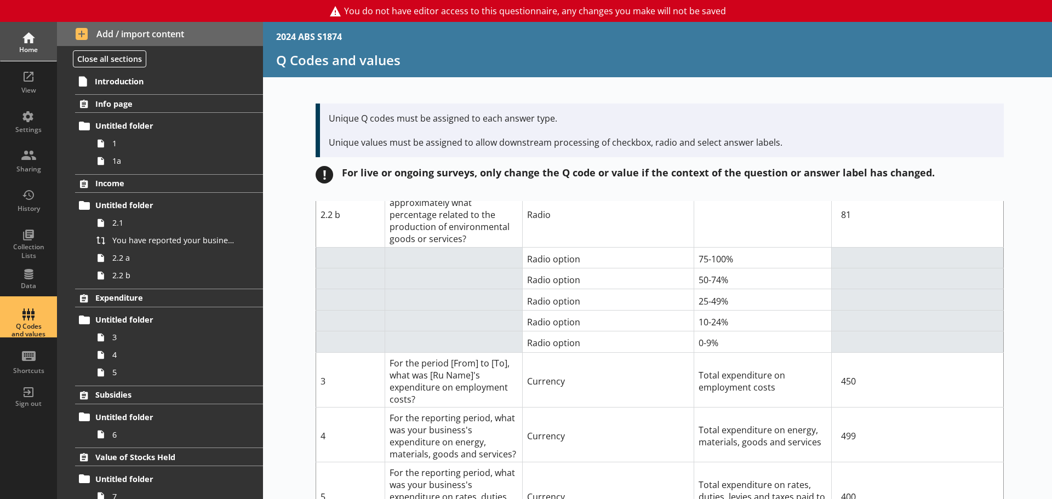 The image size is (1052, 499). I want to click on td: Radio, so click(608, 214).